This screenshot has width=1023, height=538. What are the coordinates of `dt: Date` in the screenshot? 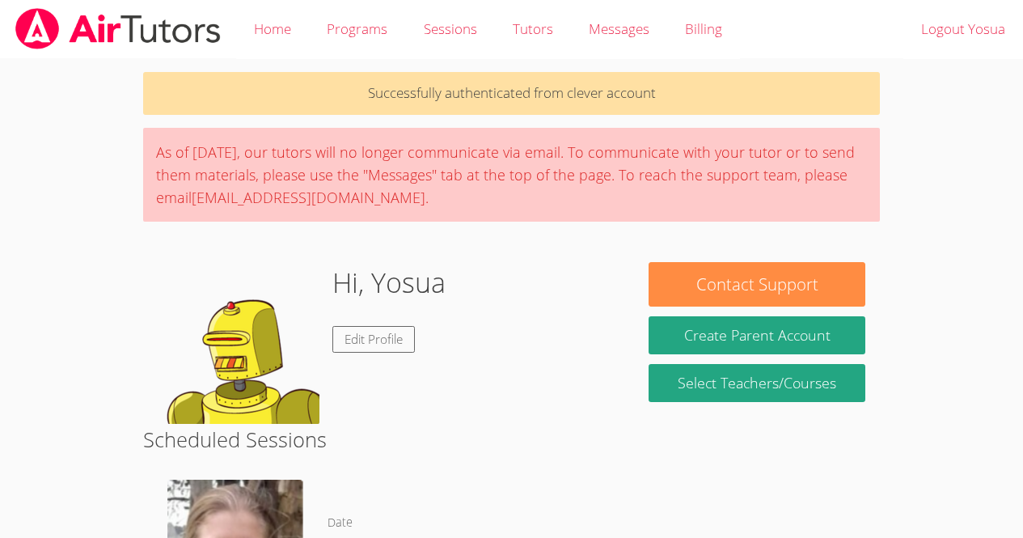 It's located at (340, 522).